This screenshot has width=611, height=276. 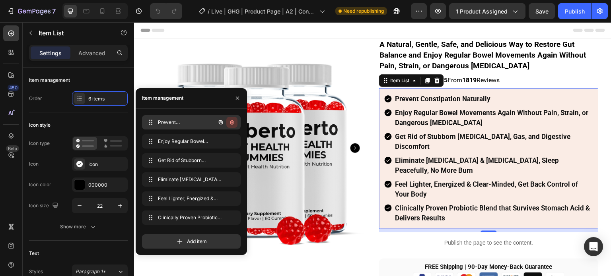 What do you see at coordinates (309, 77) in the screenshot?
I see `strong: Prevent Constipation Naturally` at bounding box center [309, 77].